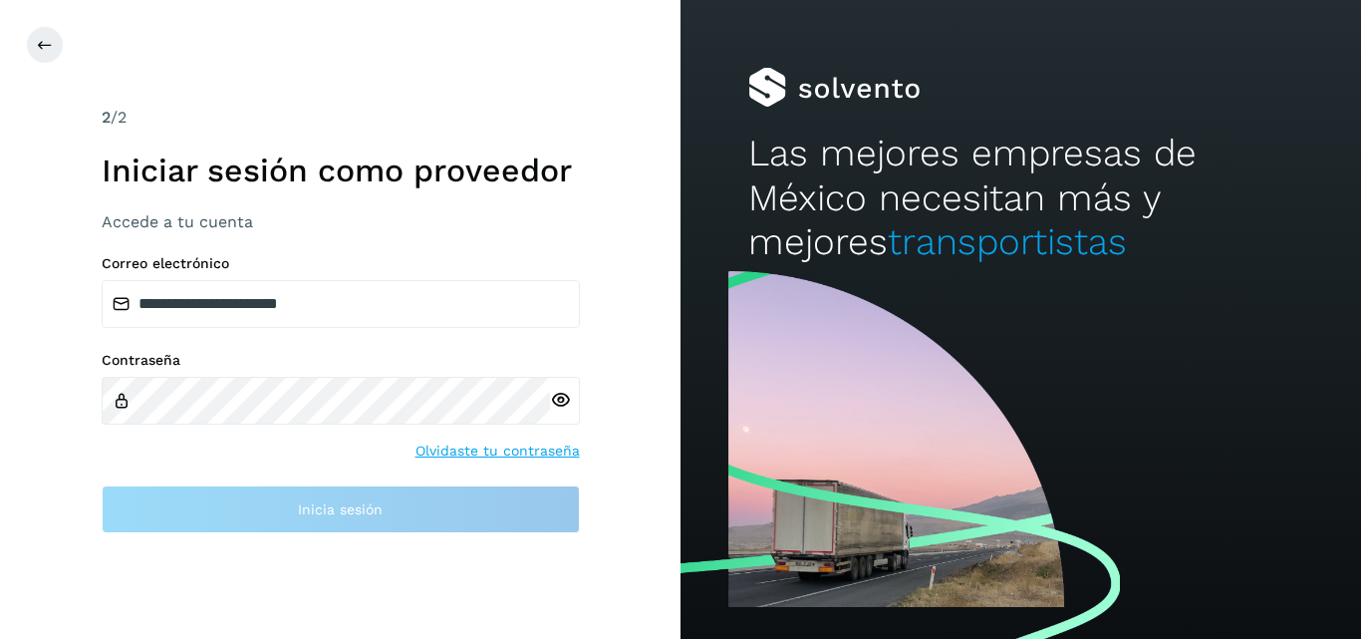 The width and height of the screenshot is (1361, 639). Describe the element at coordinates (497, 450) in the screenshot. I see `a: Olvidaste tu contraseña` at that location.